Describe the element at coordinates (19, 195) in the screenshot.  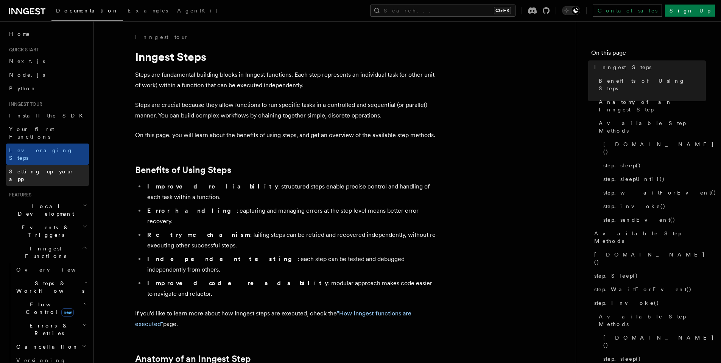
I see `span: Features` at that location.